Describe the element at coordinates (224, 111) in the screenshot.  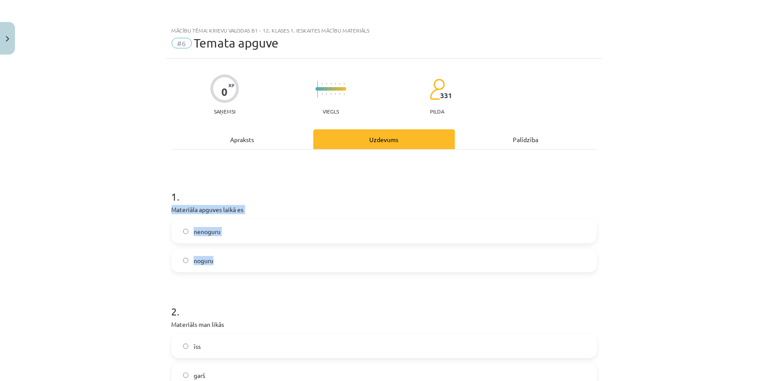
I see `p: Saņemsi` at that location.